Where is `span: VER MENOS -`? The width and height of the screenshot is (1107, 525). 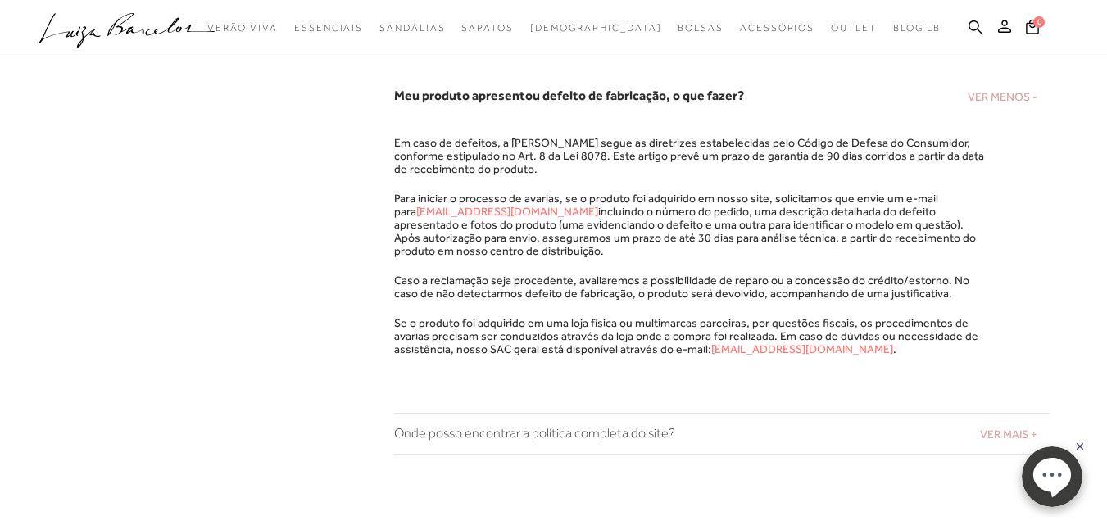 span: VER MENOS - is located at coordinates (1002, 97).